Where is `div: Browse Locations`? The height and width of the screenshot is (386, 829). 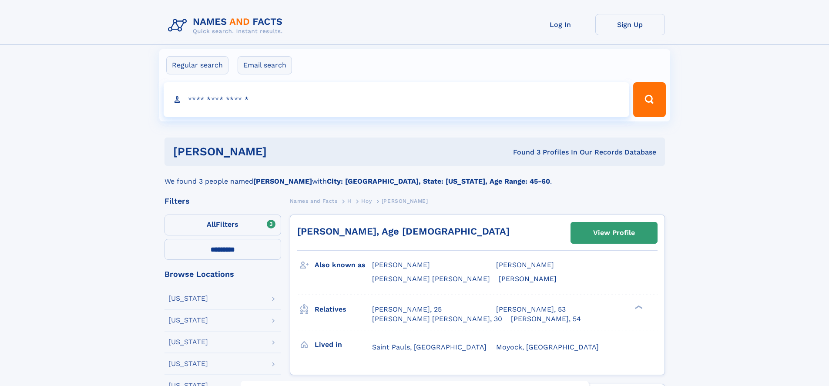
div: Browse Locations is located at coordinates (223, 274).